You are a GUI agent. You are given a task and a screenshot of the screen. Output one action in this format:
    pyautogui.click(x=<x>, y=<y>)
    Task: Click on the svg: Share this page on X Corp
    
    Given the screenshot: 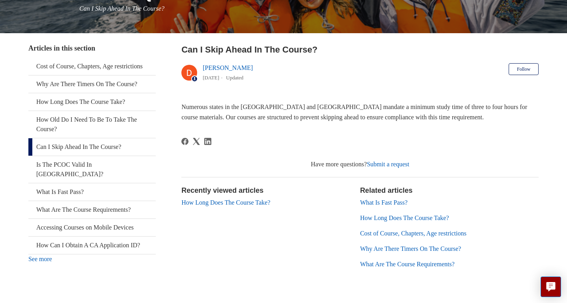 What is the action you would take?
    pyautogui.click(x=196, y=141)
    